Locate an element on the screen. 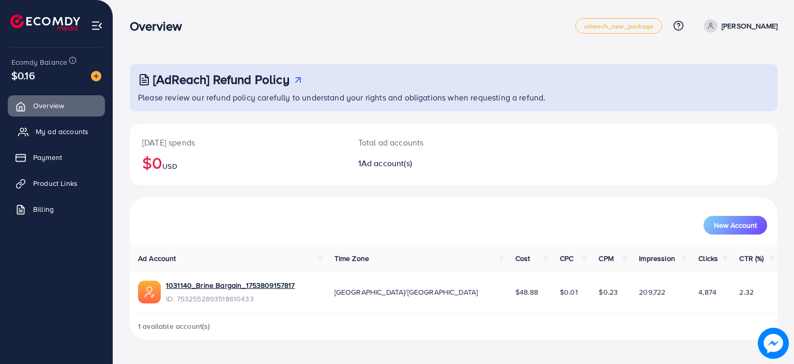 The width and height of the screenshot is (794, 364). a: 1031140_Brine Bargain_1753809157817 is located at coordinates (231, 285).